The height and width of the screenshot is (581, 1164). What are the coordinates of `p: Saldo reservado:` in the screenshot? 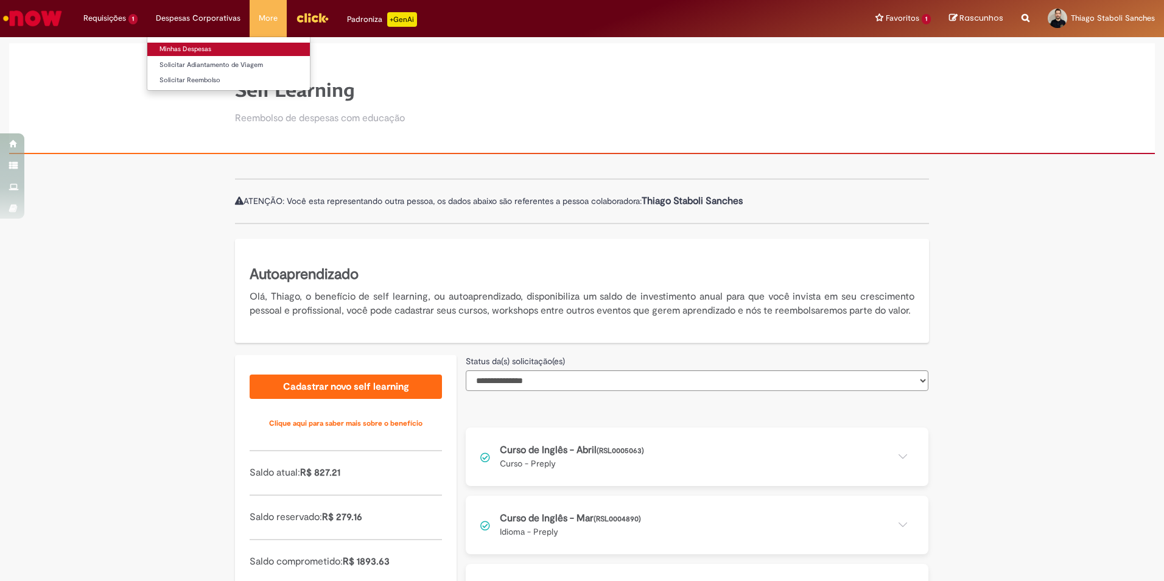 It's located at (346, 517).